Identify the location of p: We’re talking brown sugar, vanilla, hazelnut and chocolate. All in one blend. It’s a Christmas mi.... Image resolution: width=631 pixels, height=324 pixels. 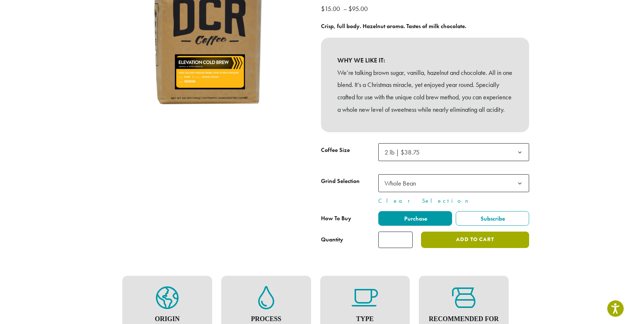
(425, 91).